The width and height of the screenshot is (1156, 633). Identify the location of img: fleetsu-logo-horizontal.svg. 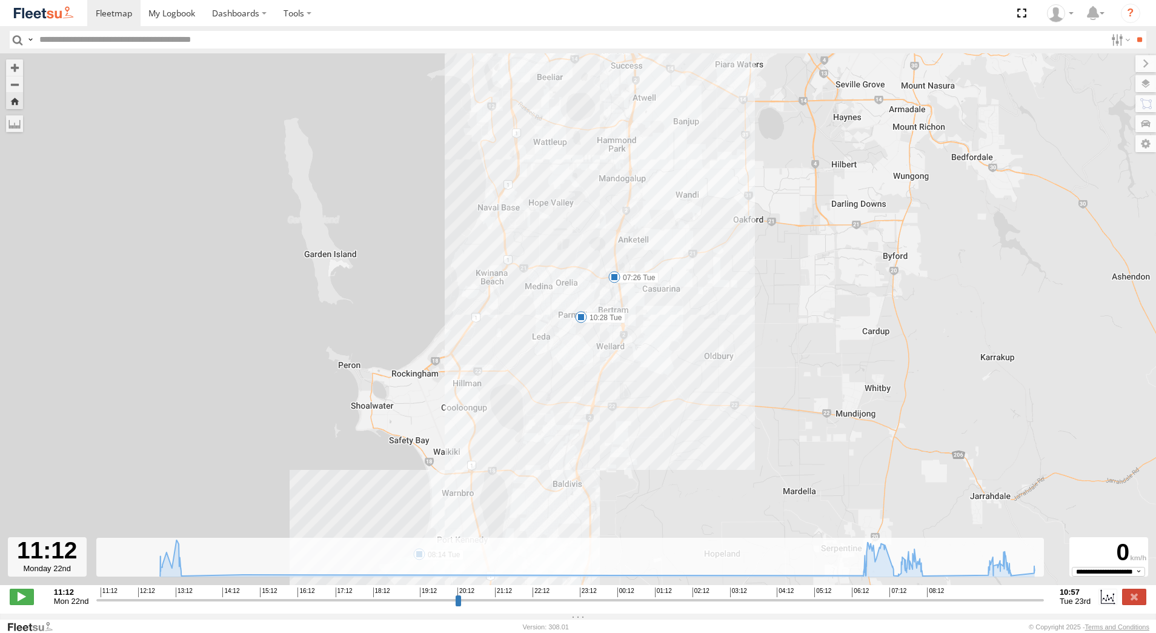
(44, 13).